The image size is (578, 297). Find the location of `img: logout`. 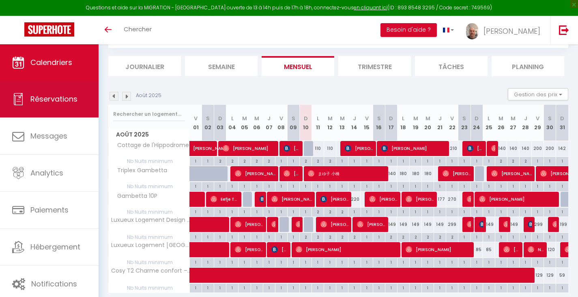

img: logout is located at coordinates (564, 30).